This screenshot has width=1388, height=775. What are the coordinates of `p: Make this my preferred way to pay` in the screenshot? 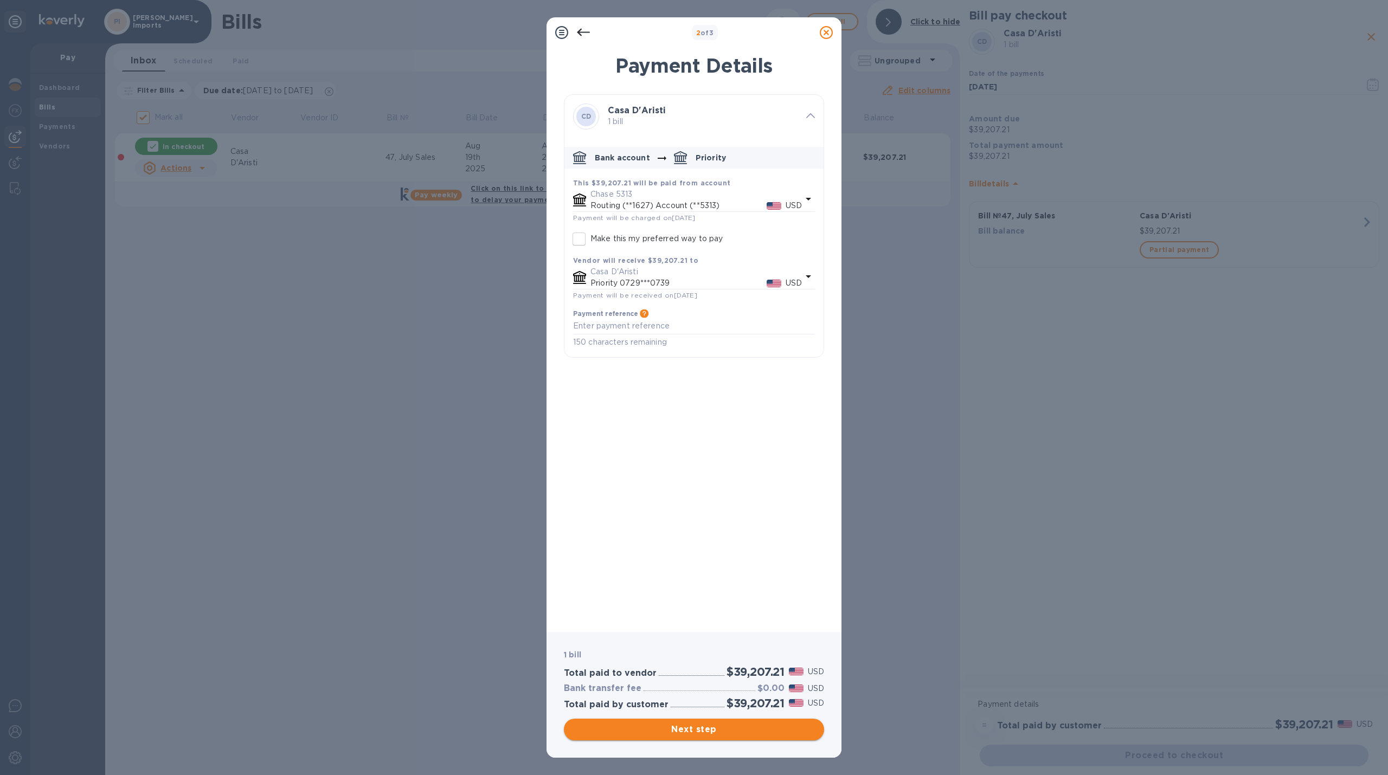 It's located at (657, 239).